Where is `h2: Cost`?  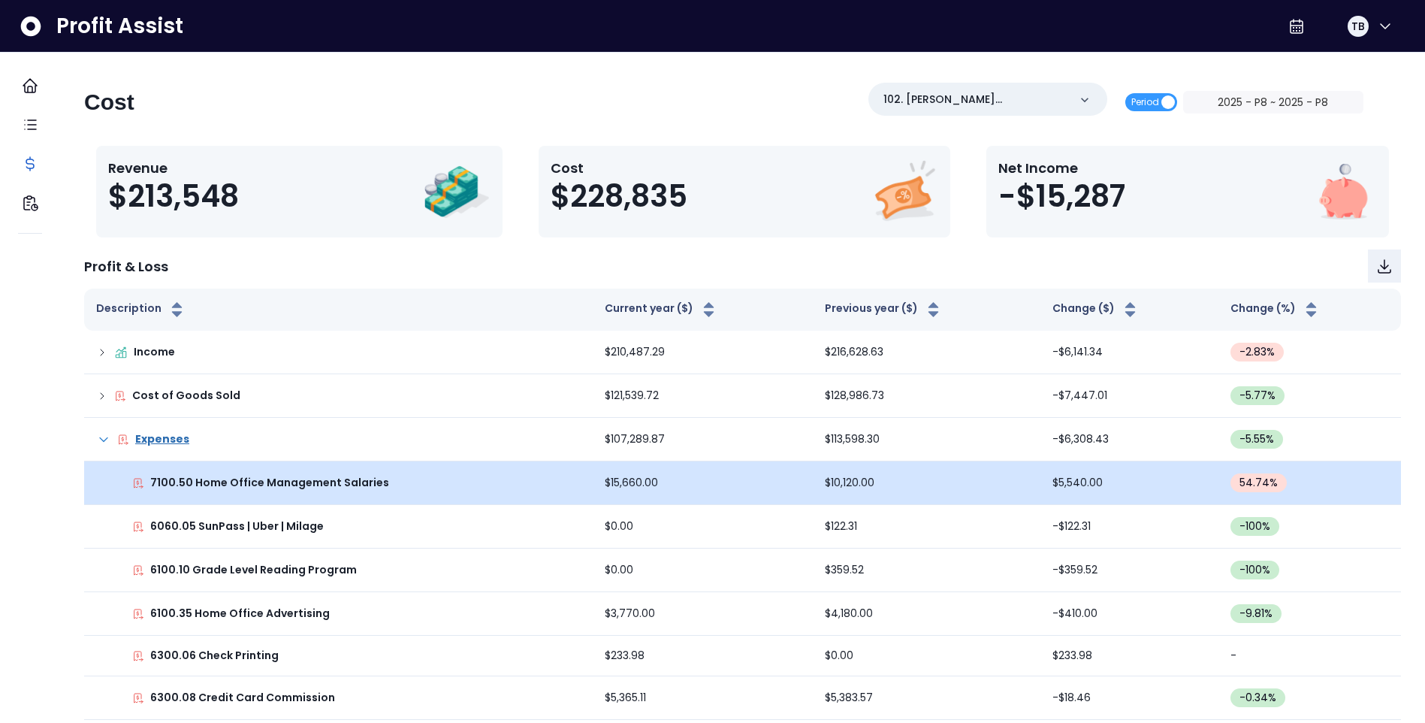
h2: Cost is located at coordinates (109, 102).